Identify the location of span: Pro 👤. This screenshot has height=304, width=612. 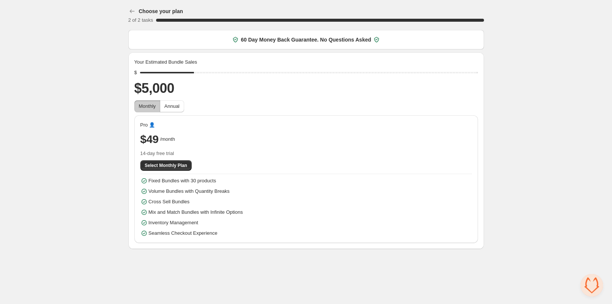
(148, 125).